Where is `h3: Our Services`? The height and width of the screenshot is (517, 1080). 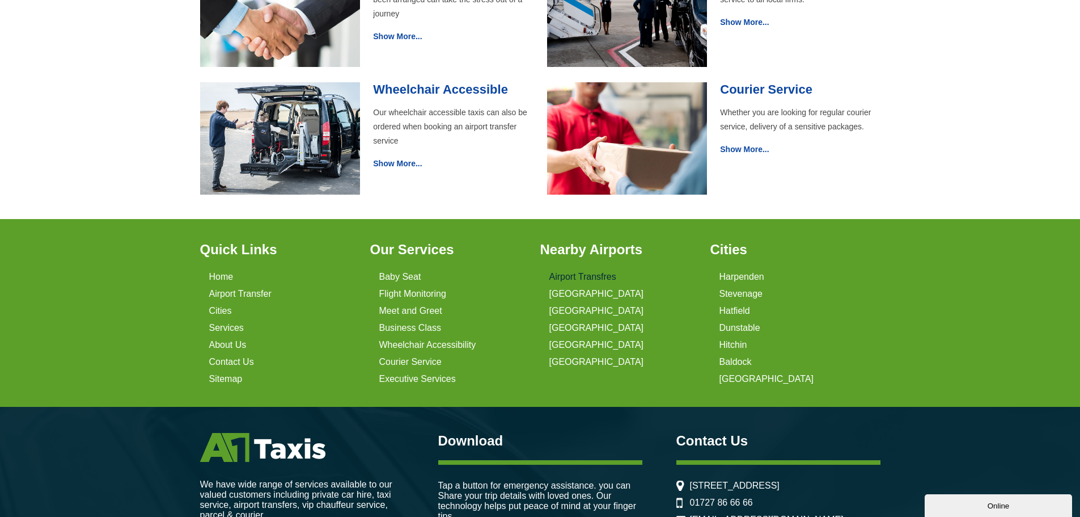 h3: Our Services is located at coordinates (449, 250).